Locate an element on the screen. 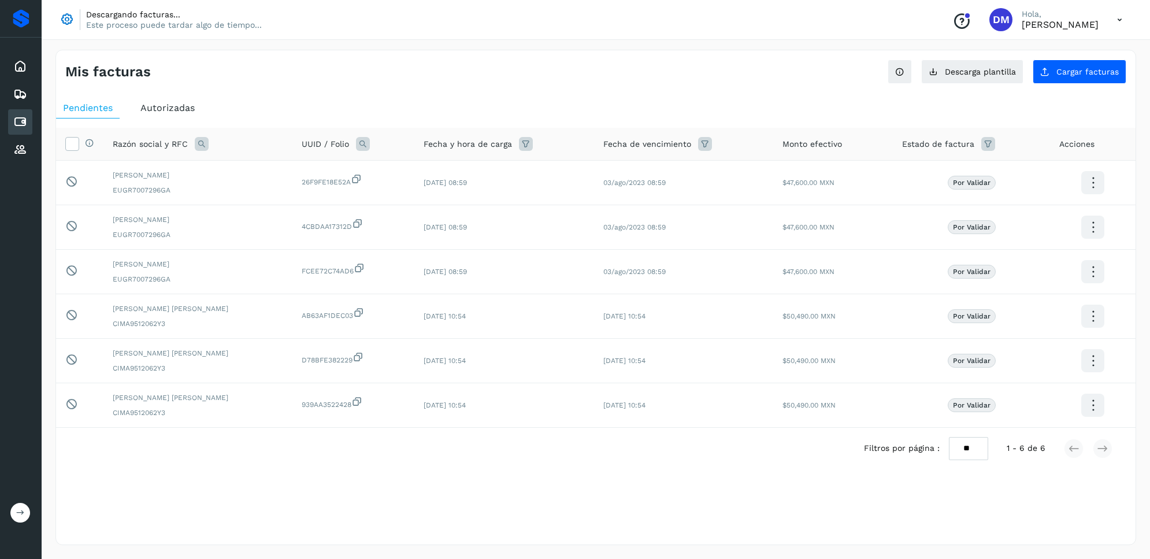 The height and width of the screenshot is (559, 1150). a: Descarga plantilla is located at coordinates (972, 72).